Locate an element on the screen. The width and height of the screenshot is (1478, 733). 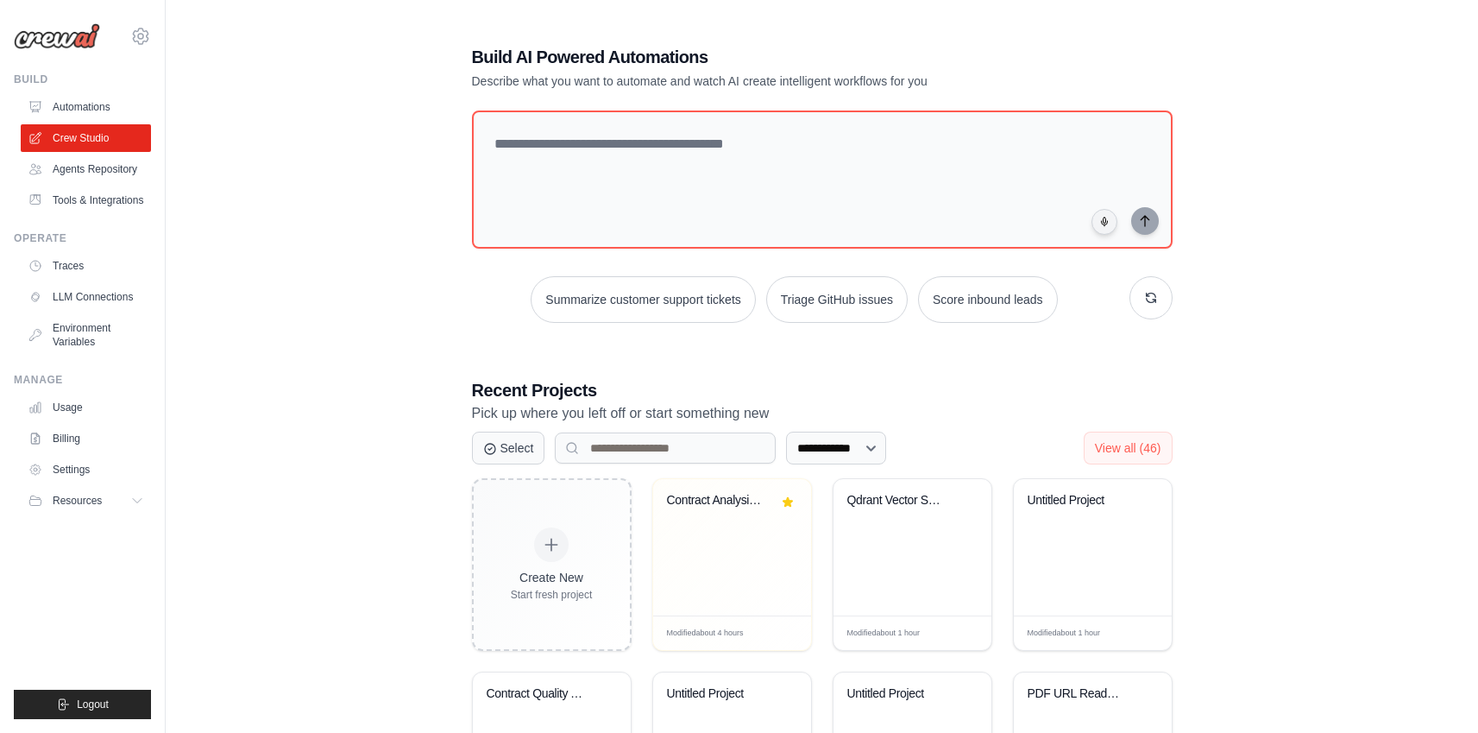
button: Triage GitHub issues is located at coordinates (837, 299).